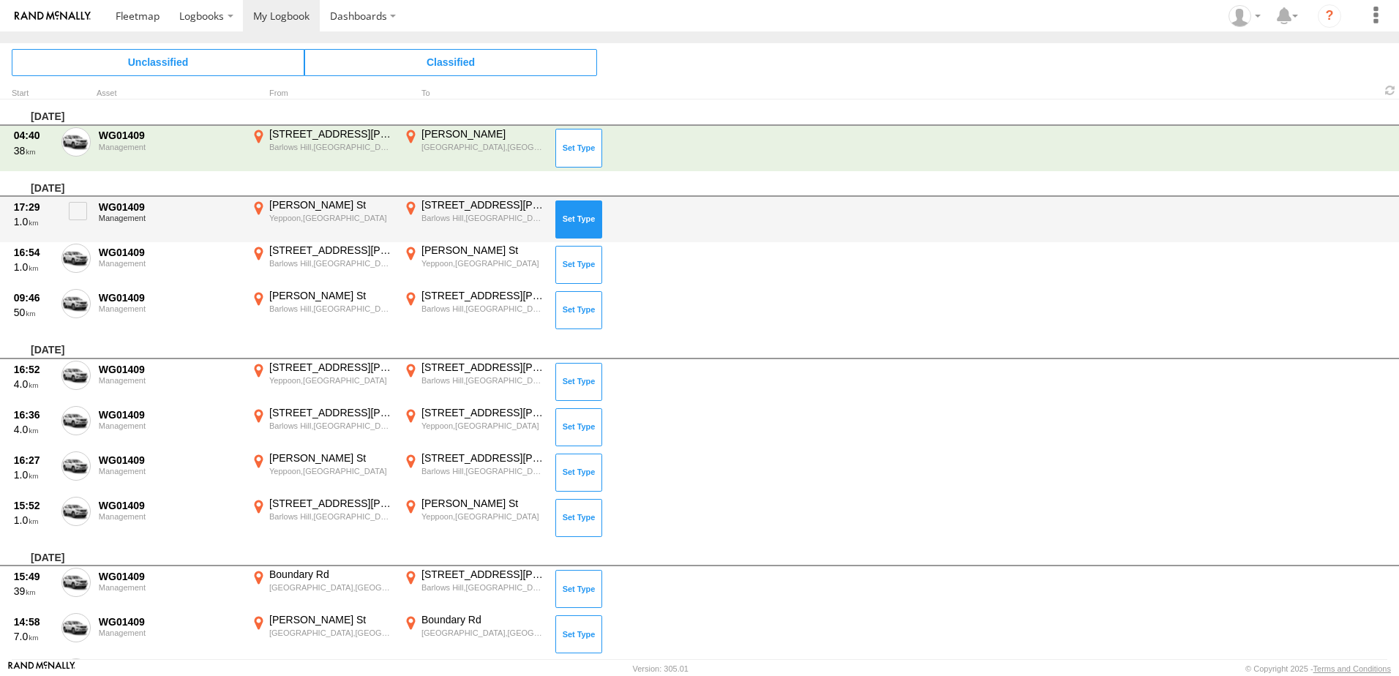 This screenshot has width=1399, height=676. Describe the element at coordinates (1318, 669) in the screenshot. I see `div: © Copyright 2025 -` at that location.